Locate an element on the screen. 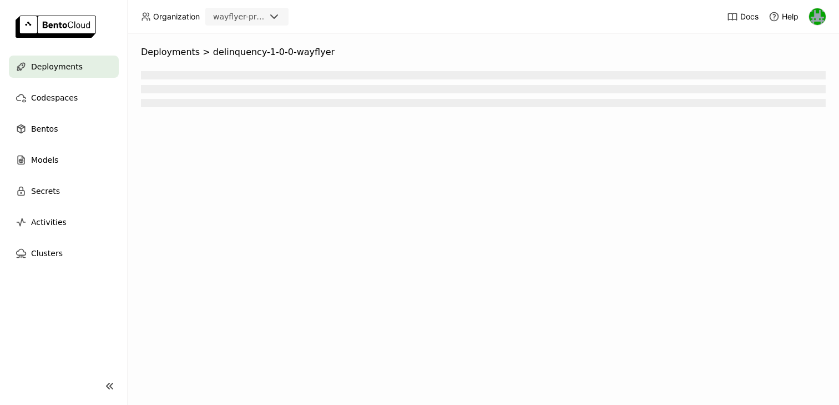 The image size is (839, 405). img: Sean Hickey is located at coordinates (818, 17).